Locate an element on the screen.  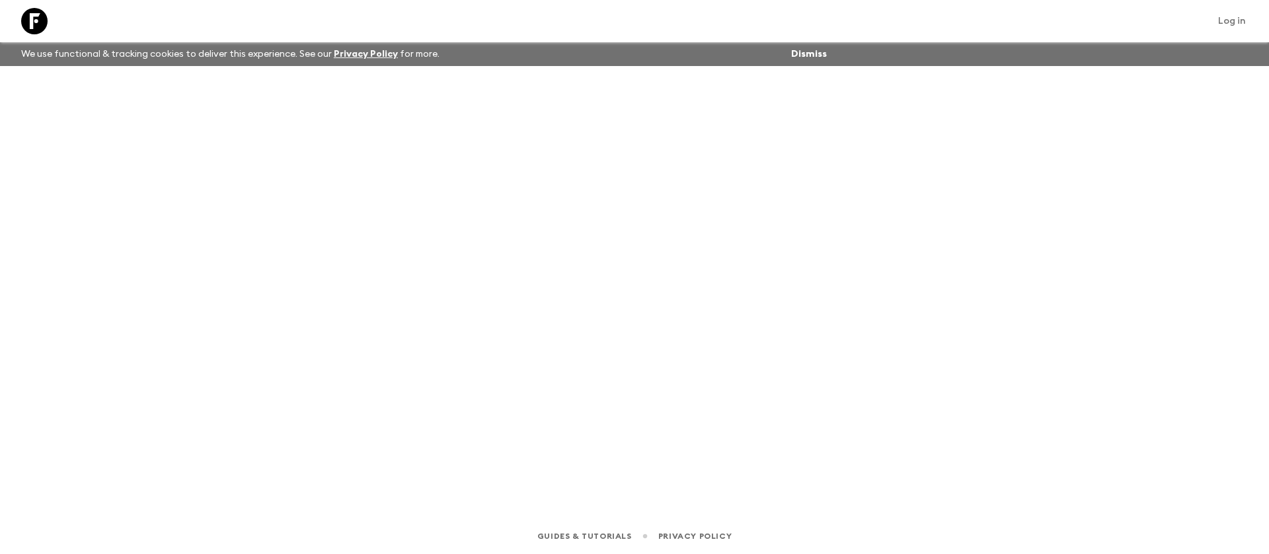
a: Guides & Tutorials is located at coordinates (584, 537).